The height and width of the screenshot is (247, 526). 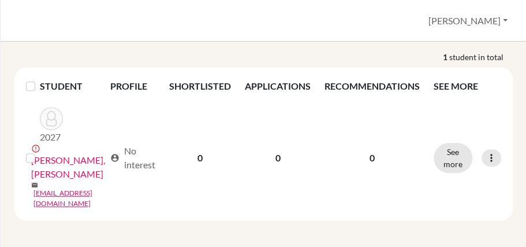 I want to click on div: No interest, so click(x=133, y=158).